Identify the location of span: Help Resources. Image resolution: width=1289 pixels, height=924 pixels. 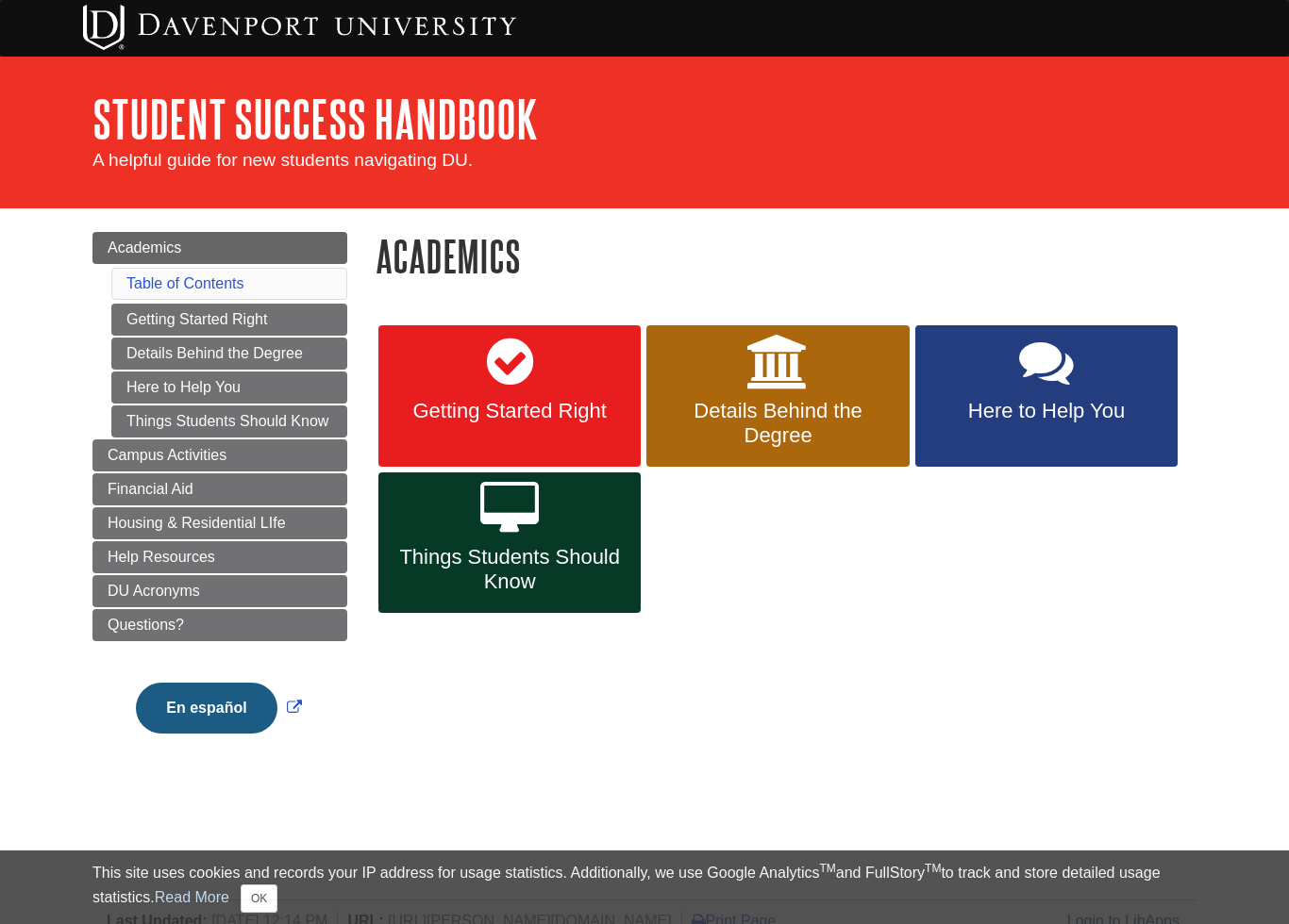
(162, 556).